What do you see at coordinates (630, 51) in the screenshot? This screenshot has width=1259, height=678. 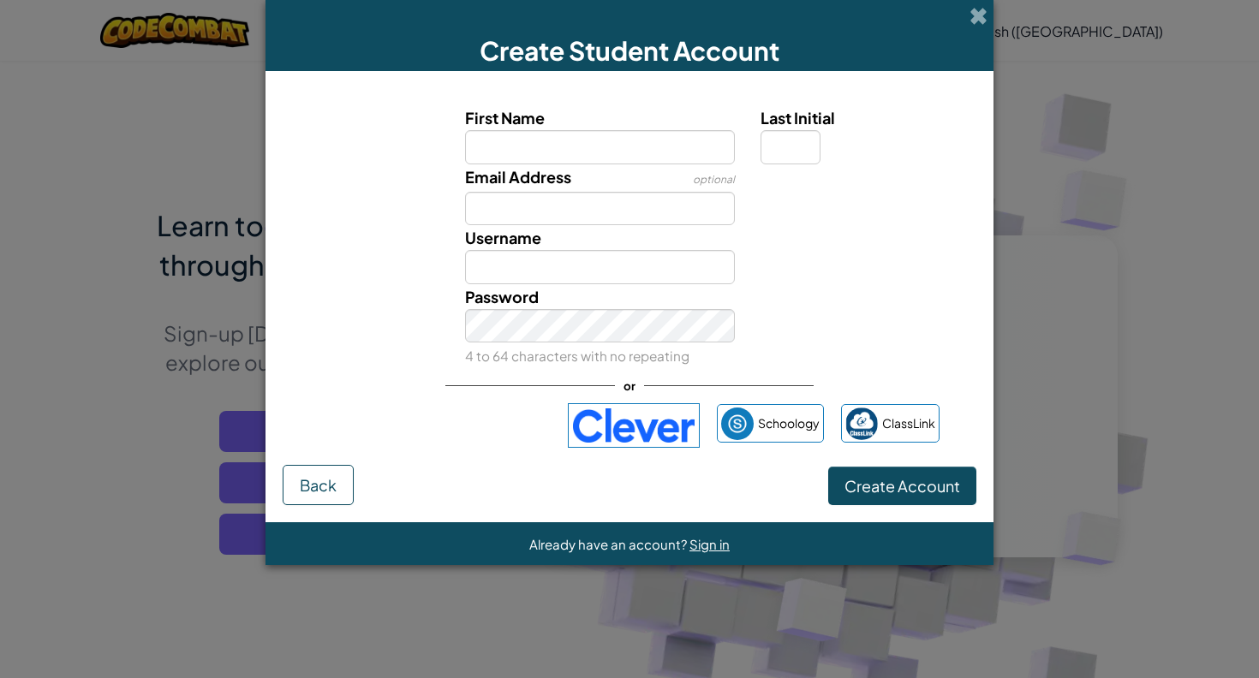 I see `span: Create Student Account` at bounding box center [630, 51].